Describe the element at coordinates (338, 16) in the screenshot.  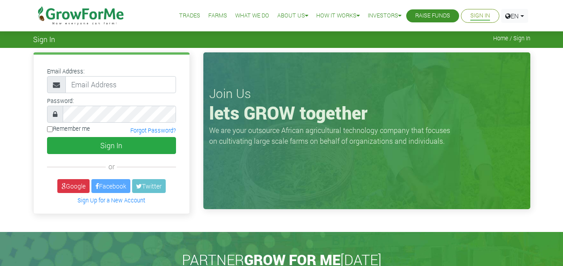
I see `a: How it Works` at that location.